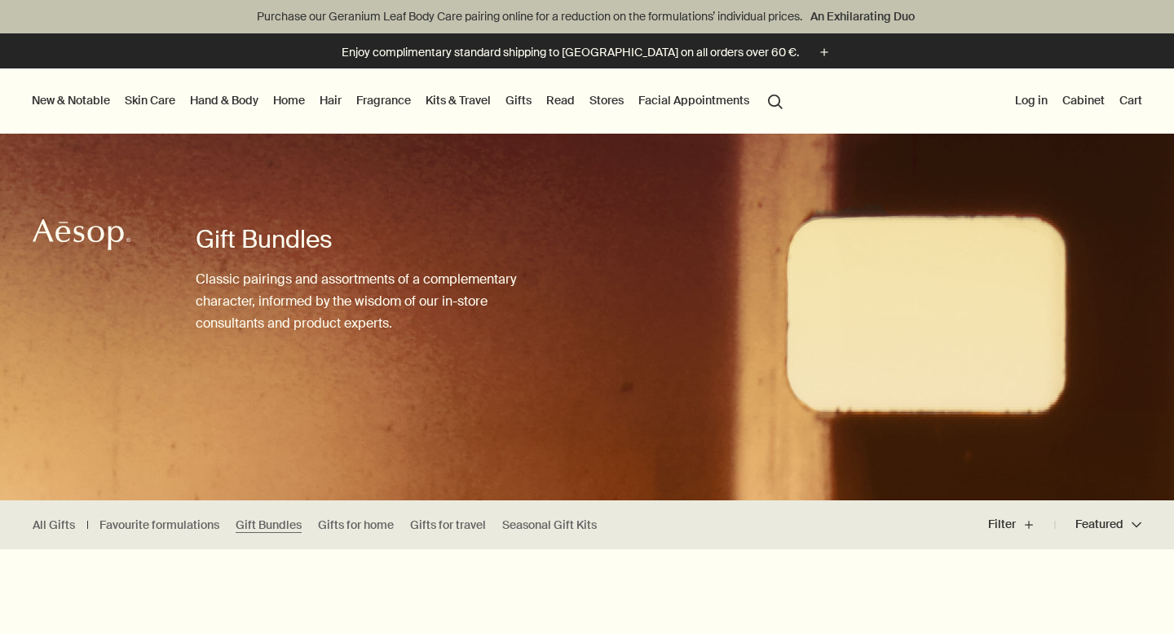  Describe the element at coordinates (355, 525) in the screenshot. I see `a: Gifts for home` at that location.